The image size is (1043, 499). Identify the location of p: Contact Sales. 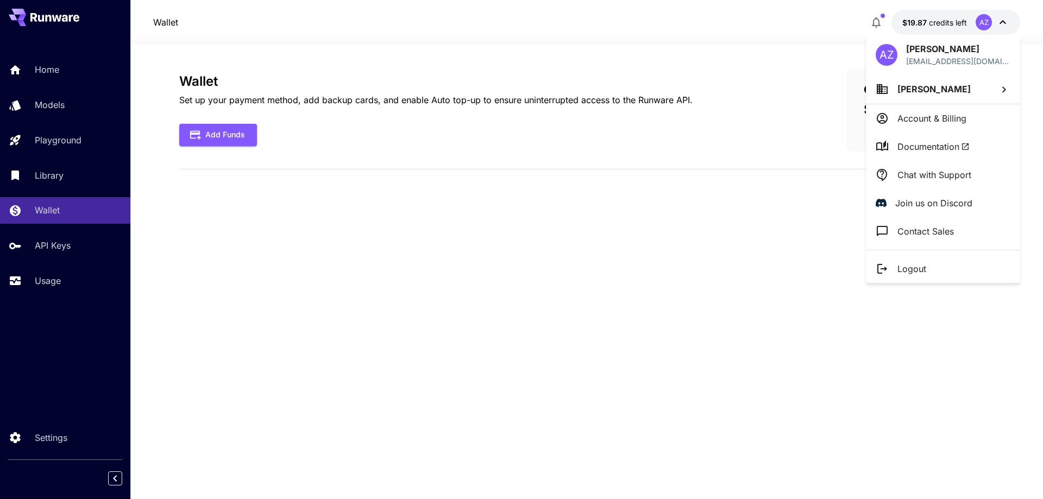
(926, 231).